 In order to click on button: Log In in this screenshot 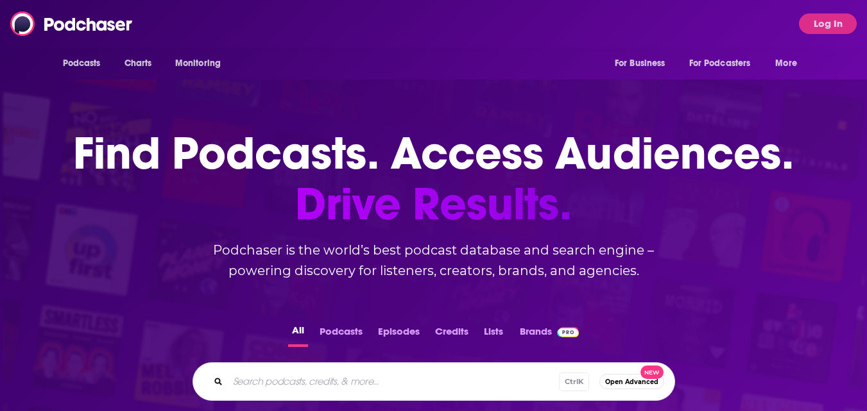, I will do `click(828, 24)`.